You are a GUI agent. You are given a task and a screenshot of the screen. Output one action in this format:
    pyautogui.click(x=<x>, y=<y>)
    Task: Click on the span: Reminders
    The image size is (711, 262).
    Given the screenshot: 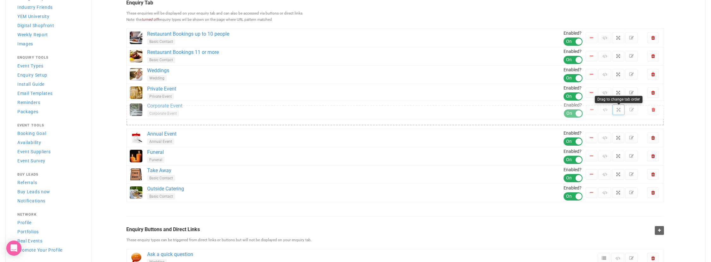 What is the action you would take?
    pyautogui.click(x=29, y=103)
    